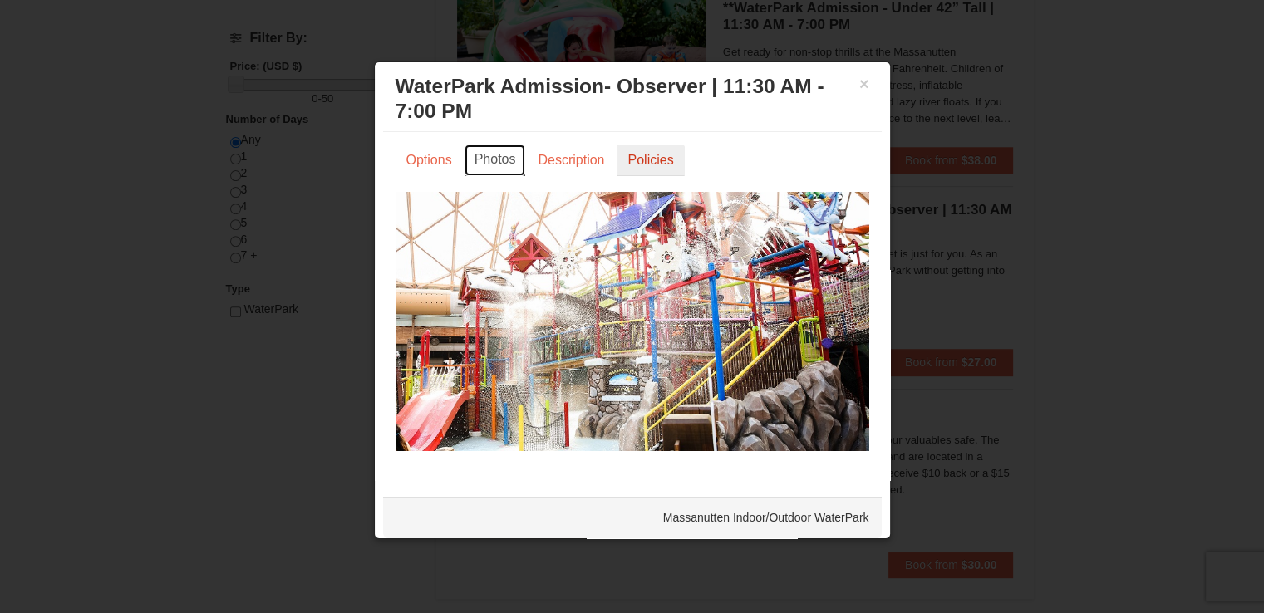 Image resolution: width=1264 pixels, height=613 pixels. I want to click on img: 6619917-1522-bd7b88d9.jpg, so click(633, 322).